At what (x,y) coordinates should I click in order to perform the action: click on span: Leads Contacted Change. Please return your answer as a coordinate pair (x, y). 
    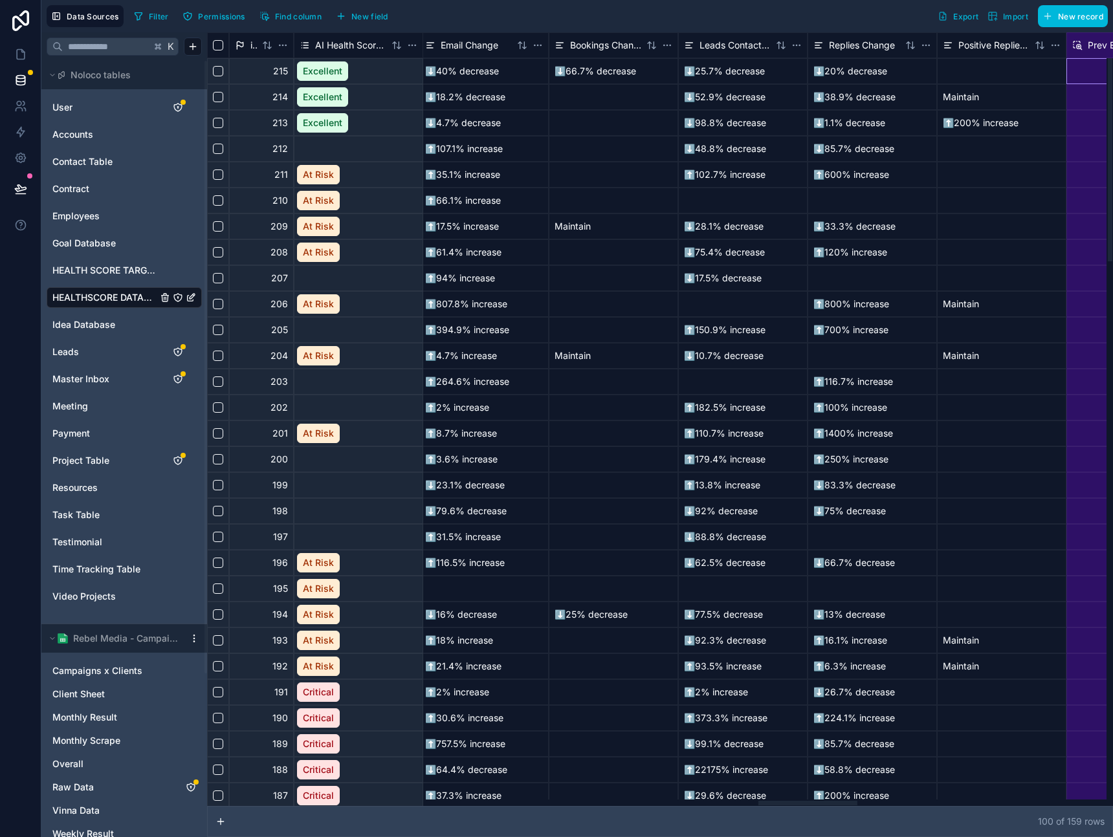
    Looking at the image, I should click on (735, 45).